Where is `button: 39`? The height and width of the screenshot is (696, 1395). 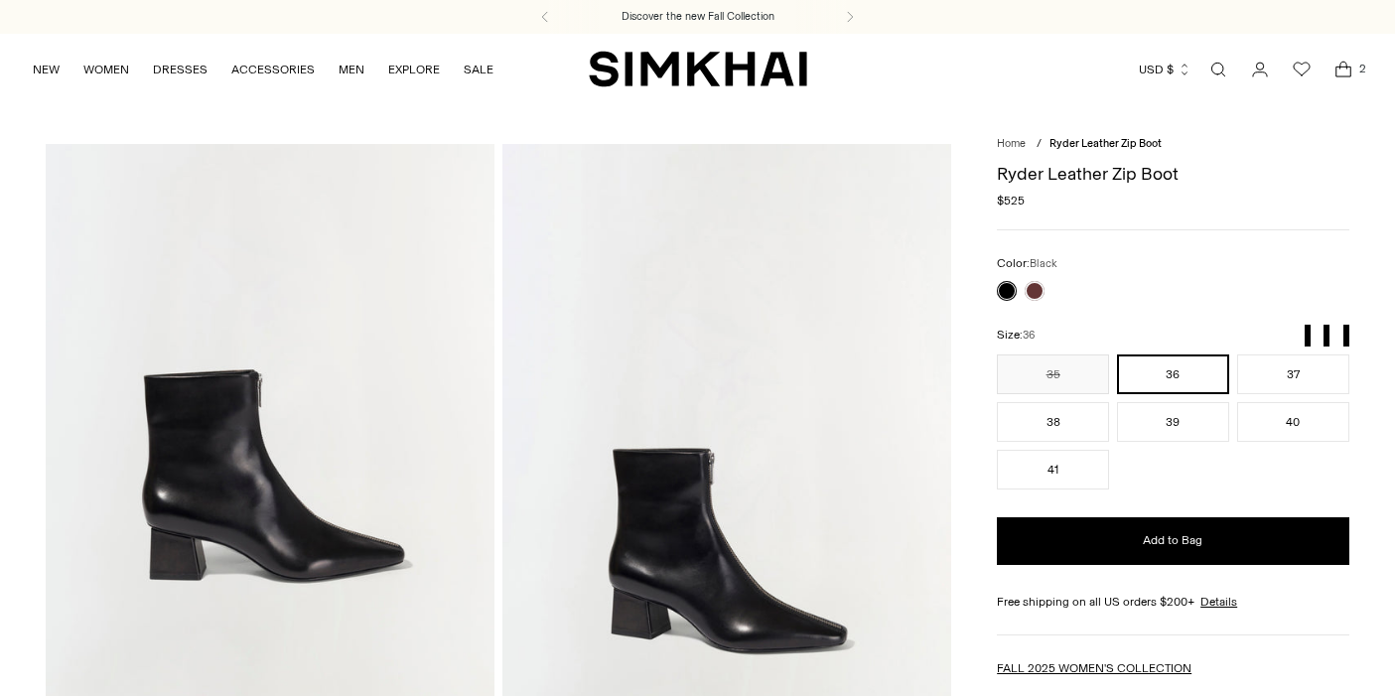
button: 39 is located at coordinates (1173, 422).